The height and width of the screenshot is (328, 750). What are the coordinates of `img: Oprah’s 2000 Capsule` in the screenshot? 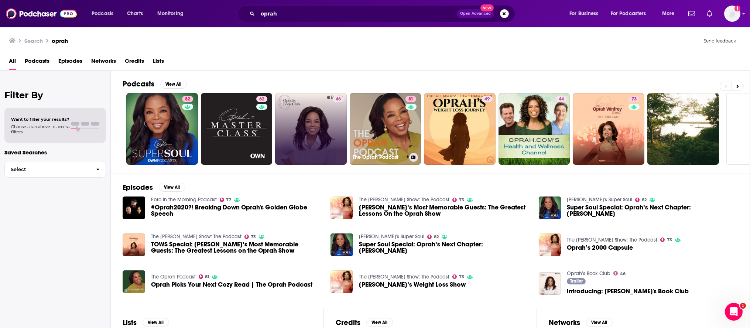 It's located at (550, 244).